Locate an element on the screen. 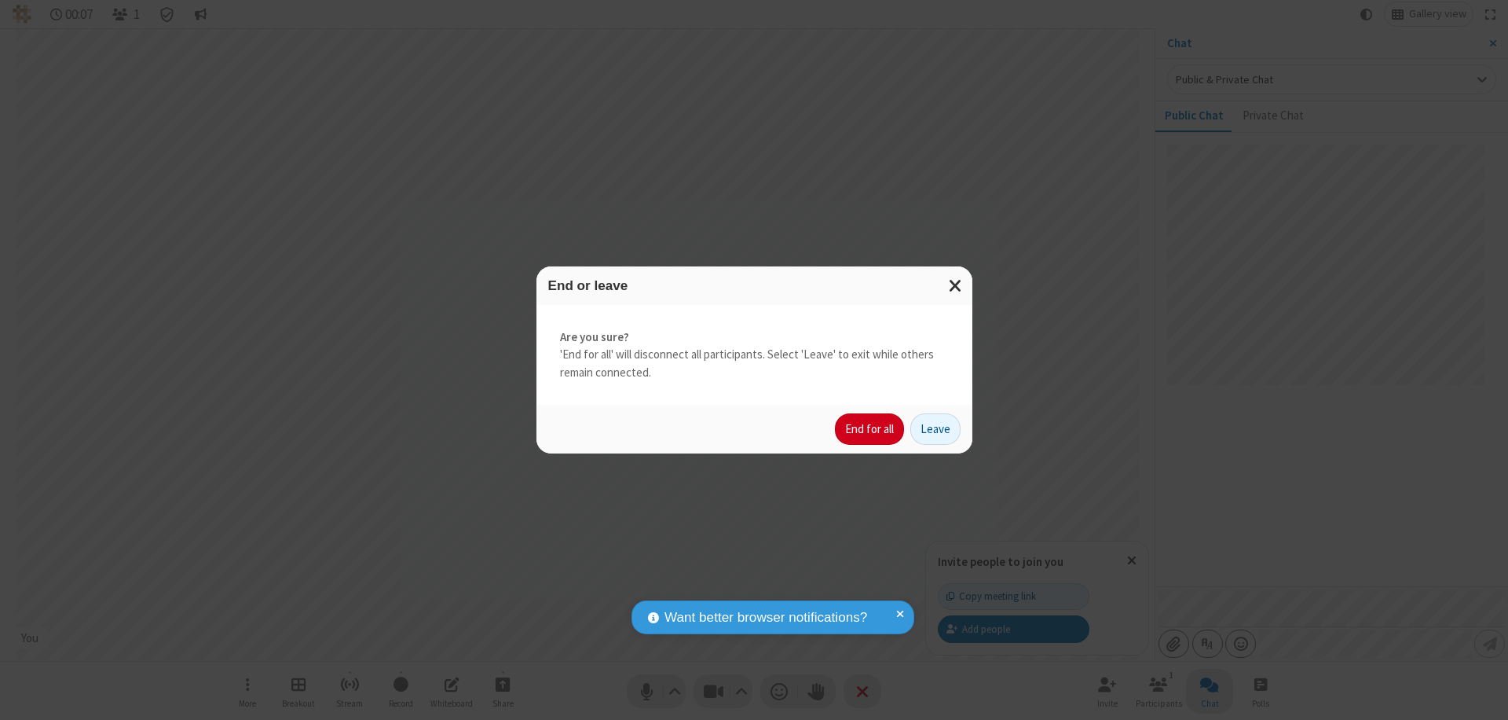 This screenshot has height=720, width=1508. div: 'End for all' will disconnect all participants. Select 'Leave' to exit while others remain connec... is located at coordinates (754, 355).